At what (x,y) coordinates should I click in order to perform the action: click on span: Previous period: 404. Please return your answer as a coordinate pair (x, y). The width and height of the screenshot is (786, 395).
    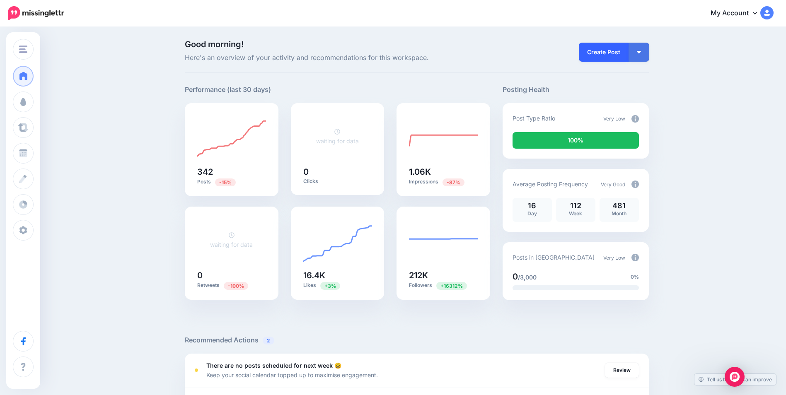
    Looking at the image, I should click on (225, 182).